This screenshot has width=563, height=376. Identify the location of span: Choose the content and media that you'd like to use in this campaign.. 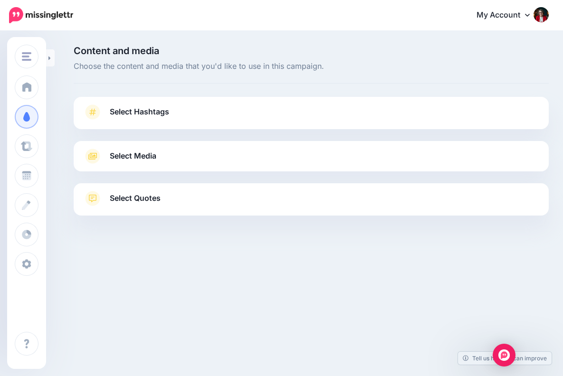
(311, 67).